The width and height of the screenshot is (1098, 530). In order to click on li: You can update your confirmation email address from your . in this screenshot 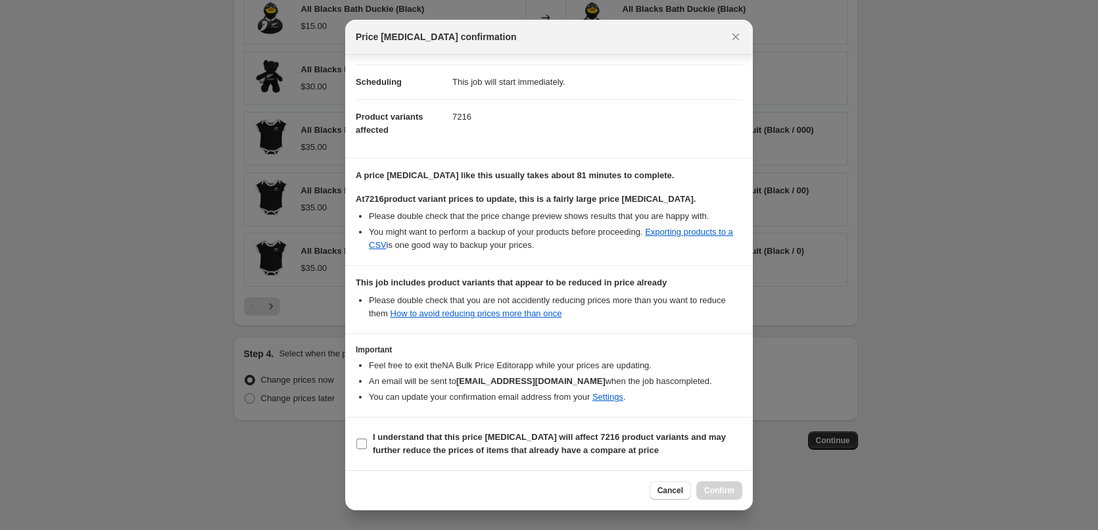, I will do `click(556, 397)`.